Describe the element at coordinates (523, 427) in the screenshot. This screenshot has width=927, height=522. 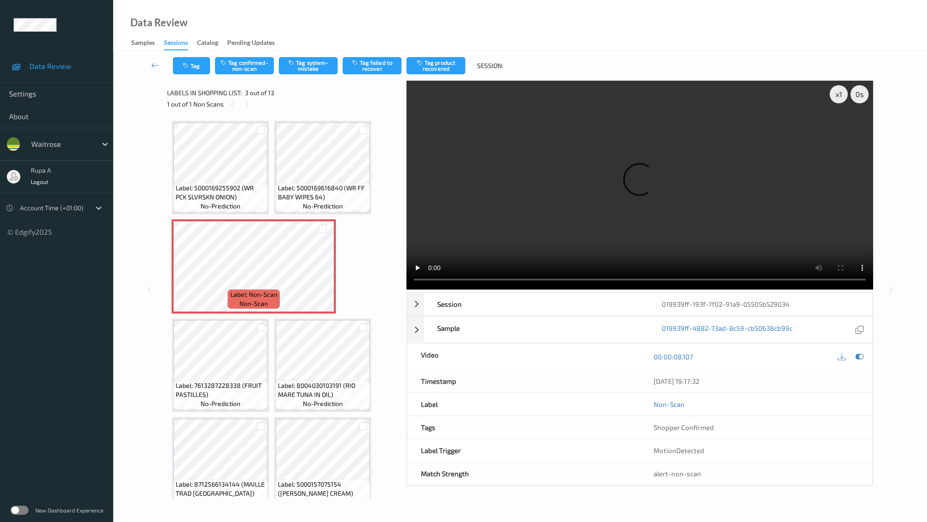
I see `div: Tags` at that location.